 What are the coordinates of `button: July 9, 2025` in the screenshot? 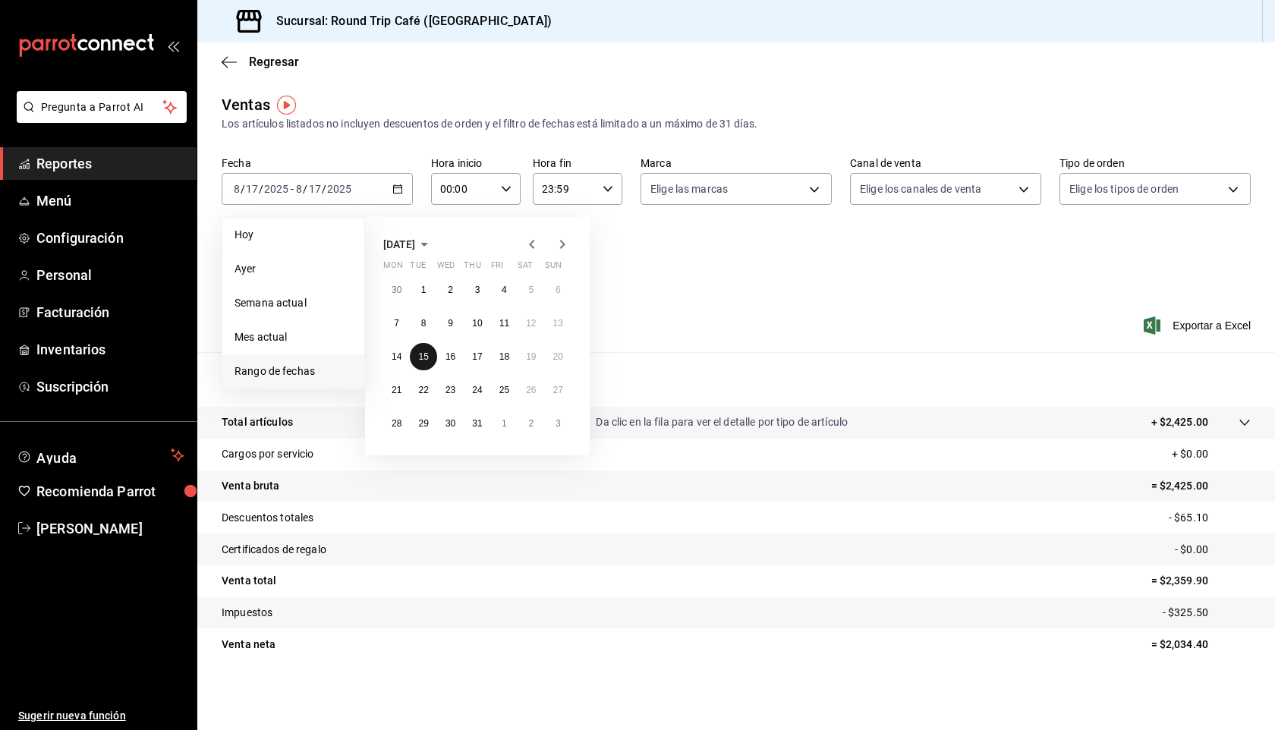 It's located at (450, 323).